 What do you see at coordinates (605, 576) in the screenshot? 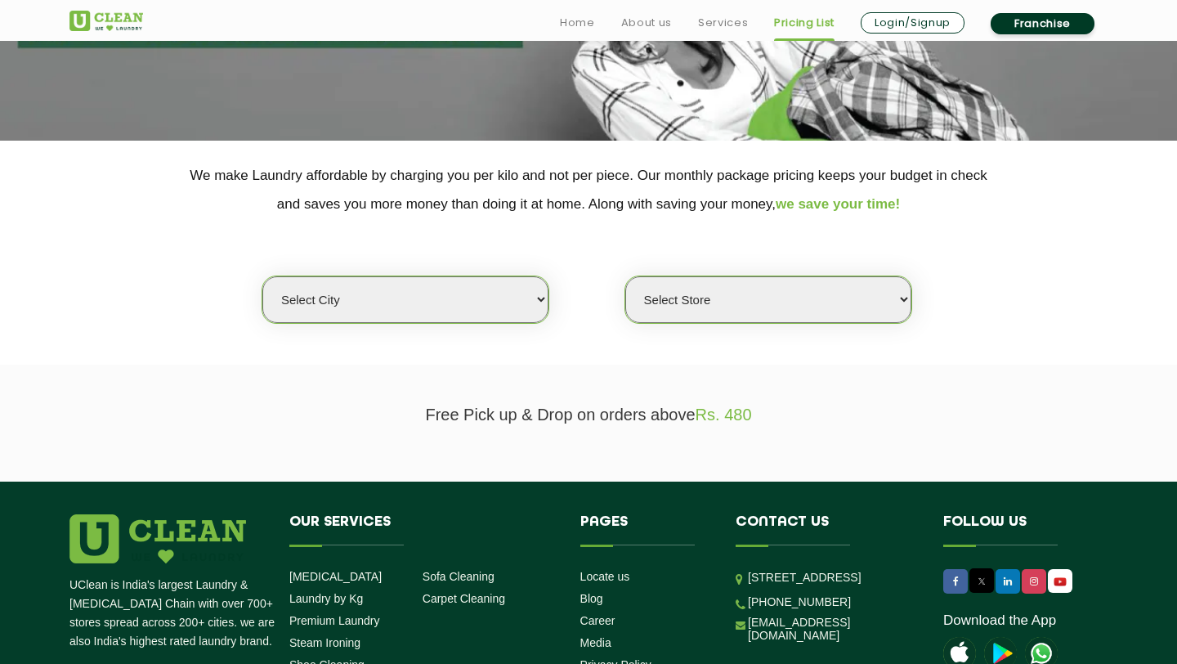
I see `a: Locate us` at bounding box center [605, 576].